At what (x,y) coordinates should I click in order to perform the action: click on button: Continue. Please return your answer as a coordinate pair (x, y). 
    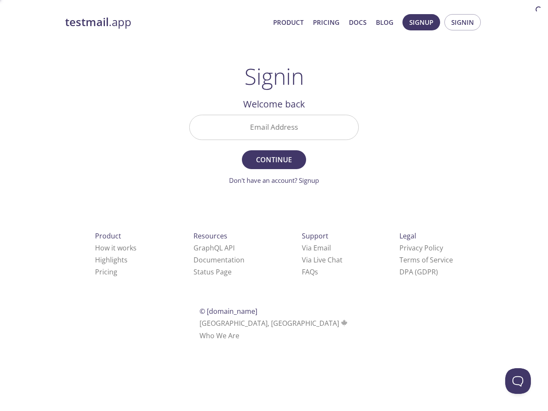
    Looking at the image, I should click on (274, 160).